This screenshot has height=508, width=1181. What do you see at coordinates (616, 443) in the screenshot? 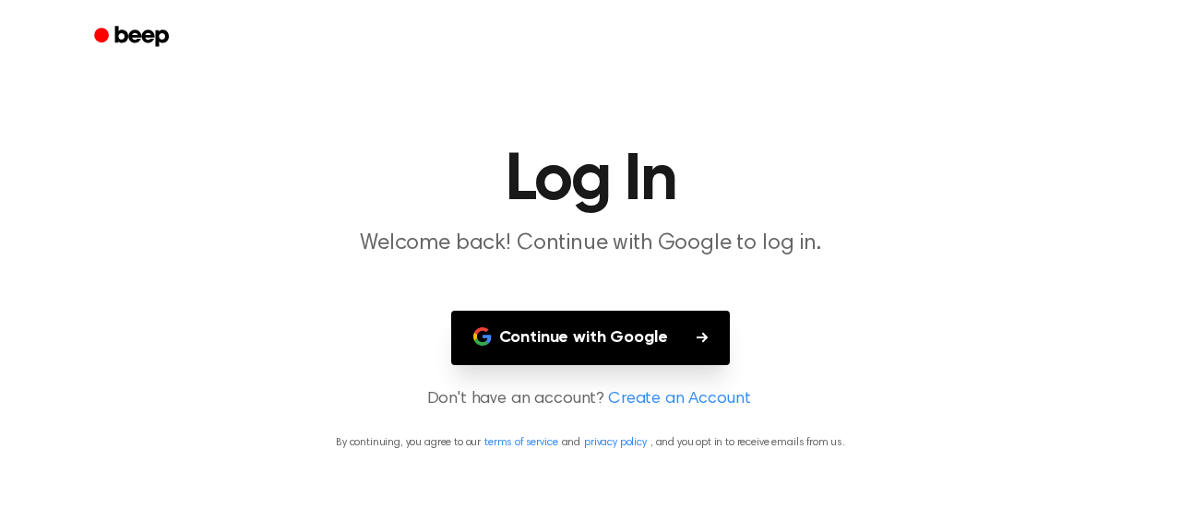
I see `a: privacy policy` at bounding box center [616, 443].